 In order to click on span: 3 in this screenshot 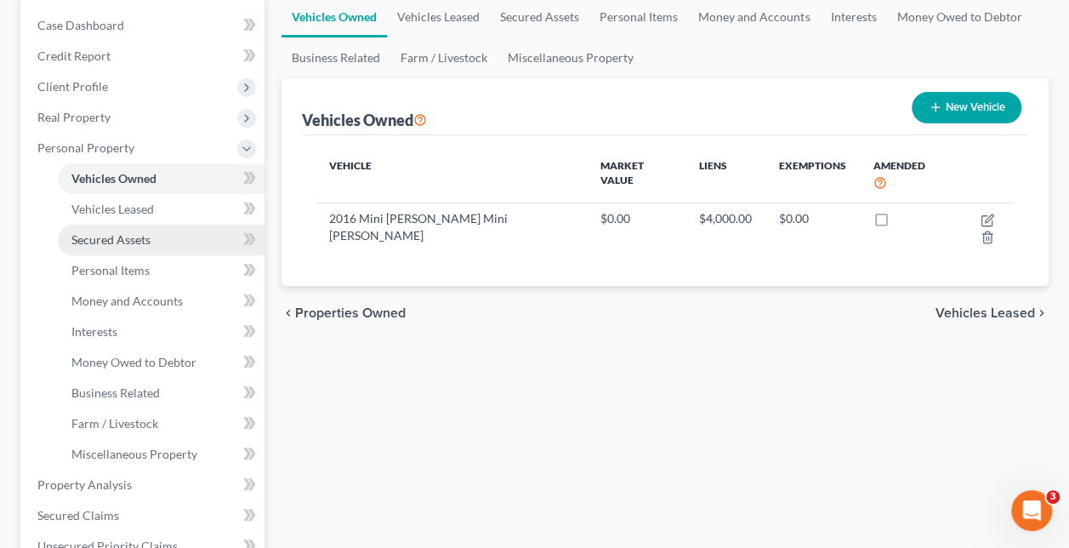, I will do `click(1053, 497)`.